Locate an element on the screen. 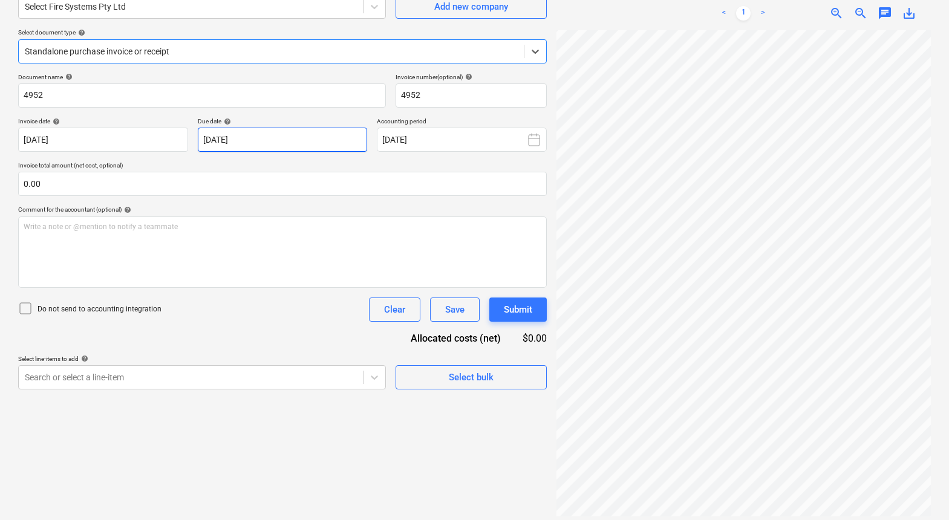  div: Due date is located at coordinates (283, 121).